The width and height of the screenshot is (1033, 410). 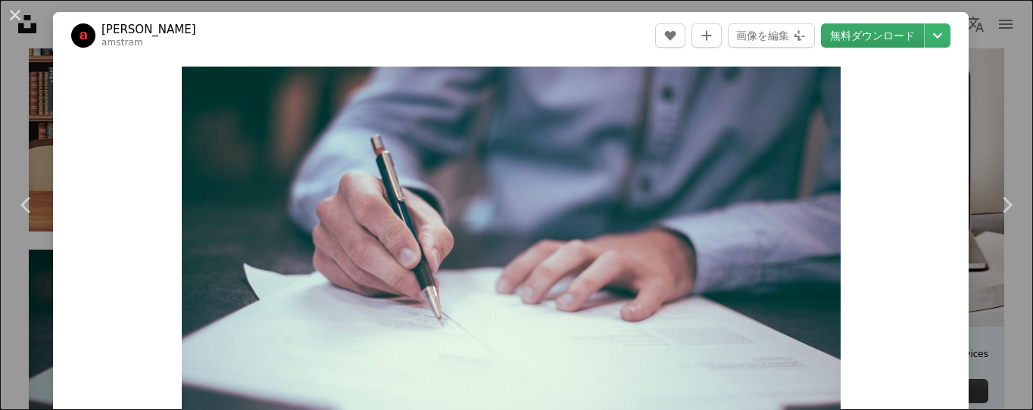 I want to click on button: ダウンロードサイズを選択してください, so click(x=938, y=36).